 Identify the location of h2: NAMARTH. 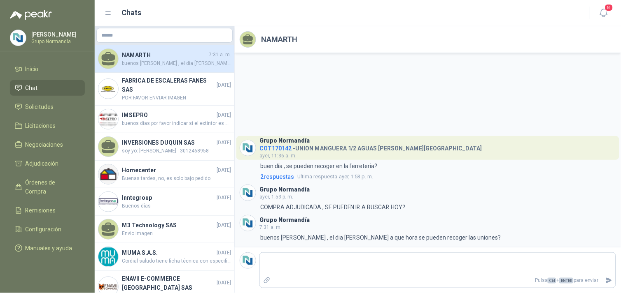
(279, 40).